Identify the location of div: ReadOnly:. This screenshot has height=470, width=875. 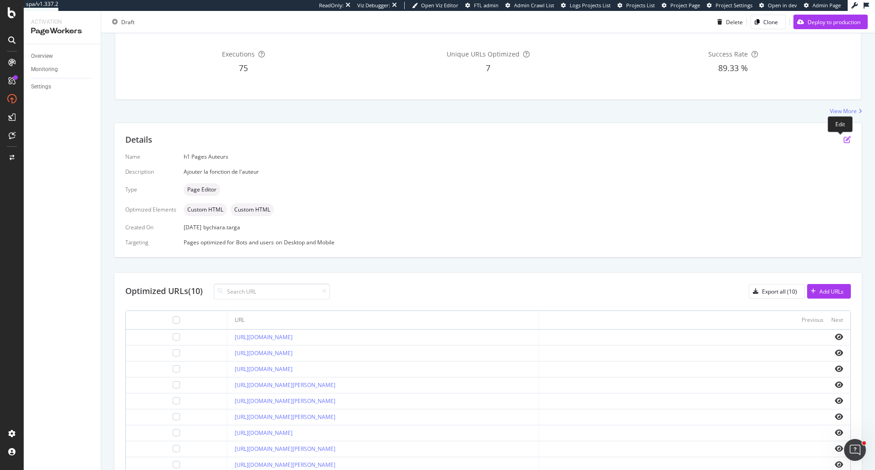
(331, 5).